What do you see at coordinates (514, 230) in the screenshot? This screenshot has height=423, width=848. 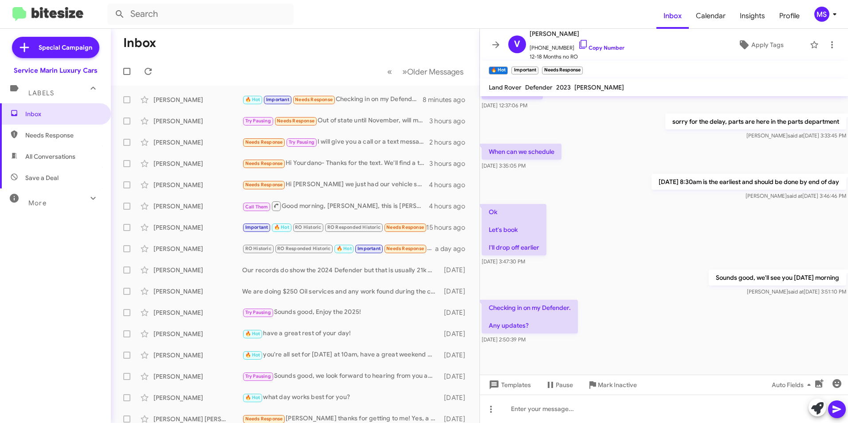 I see `p: Ok Let's book I'll drop off earlier` at bounding box center [514, 230].